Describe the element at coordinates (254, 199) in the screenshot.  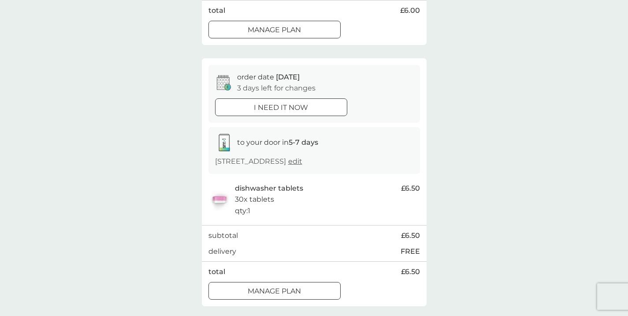
I see `p: 30x tablets` at that location.